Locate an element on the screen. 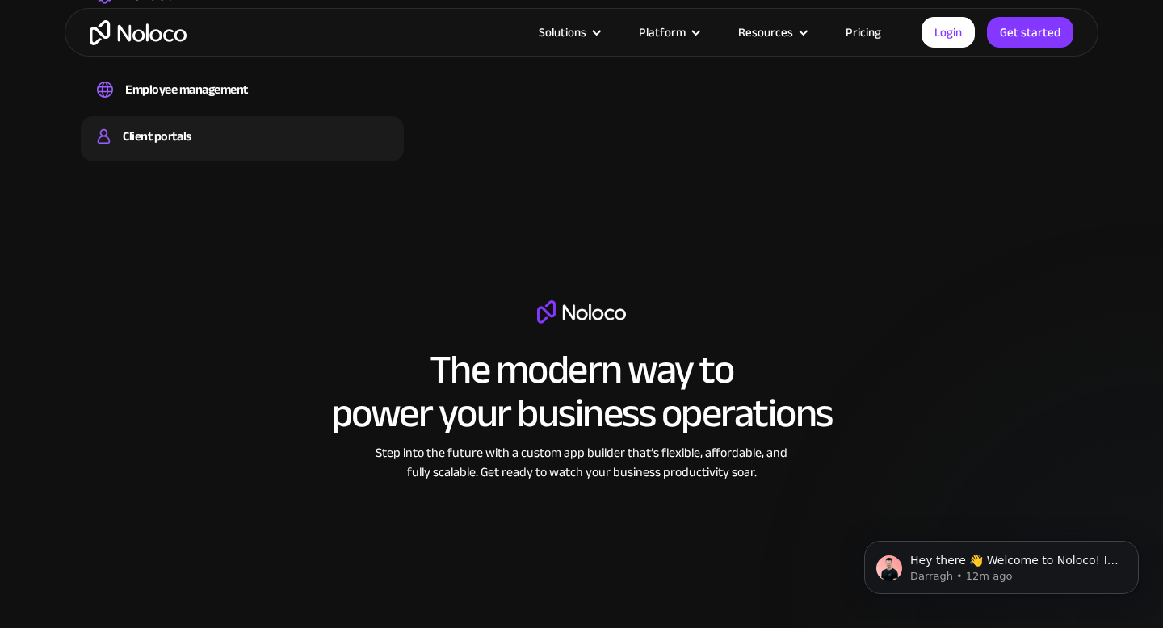 The height and width of the screenshot is (628, 1163). a: home is located at coordinates (138, 32).